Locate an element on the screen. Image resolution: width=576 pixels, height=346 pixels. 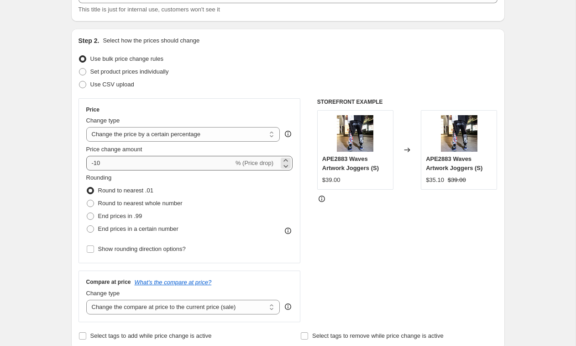
input: -15 is located at coordinates (160, 163).